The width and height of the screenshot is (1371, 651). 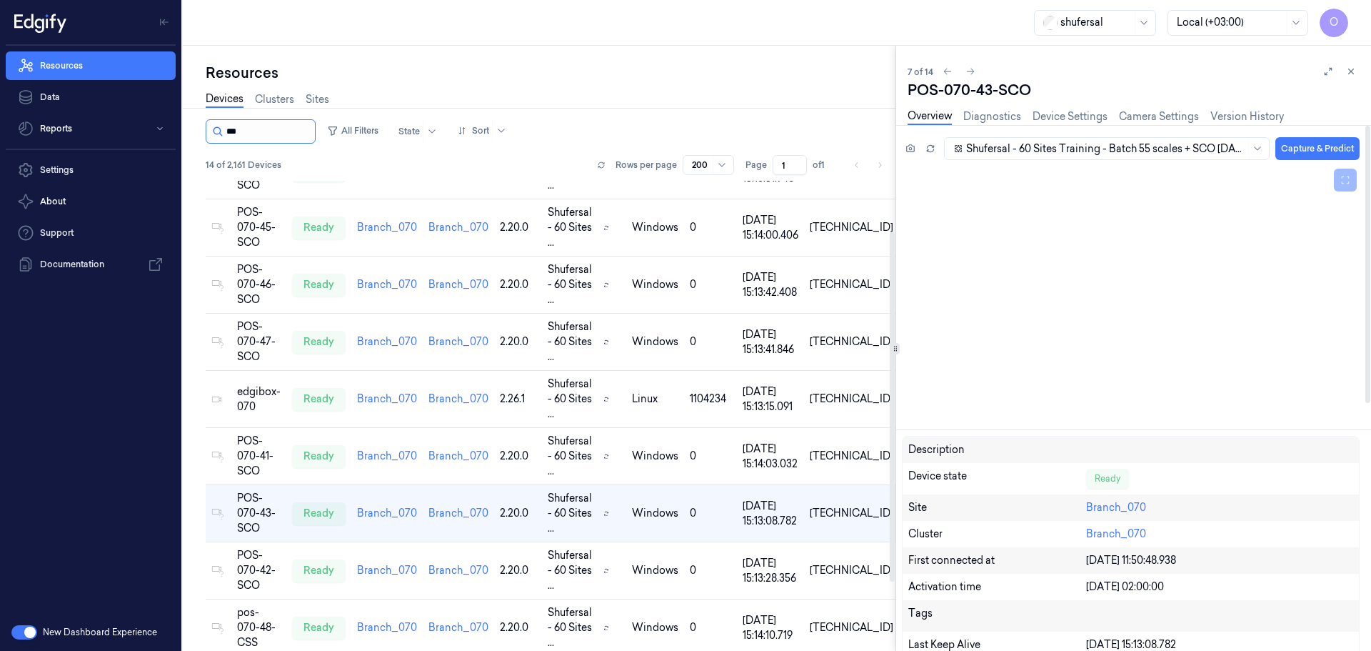 What do you see at coordinates (551, 73) in the screenshot?
I see `div: Resources` at bounding box center [551, 73].